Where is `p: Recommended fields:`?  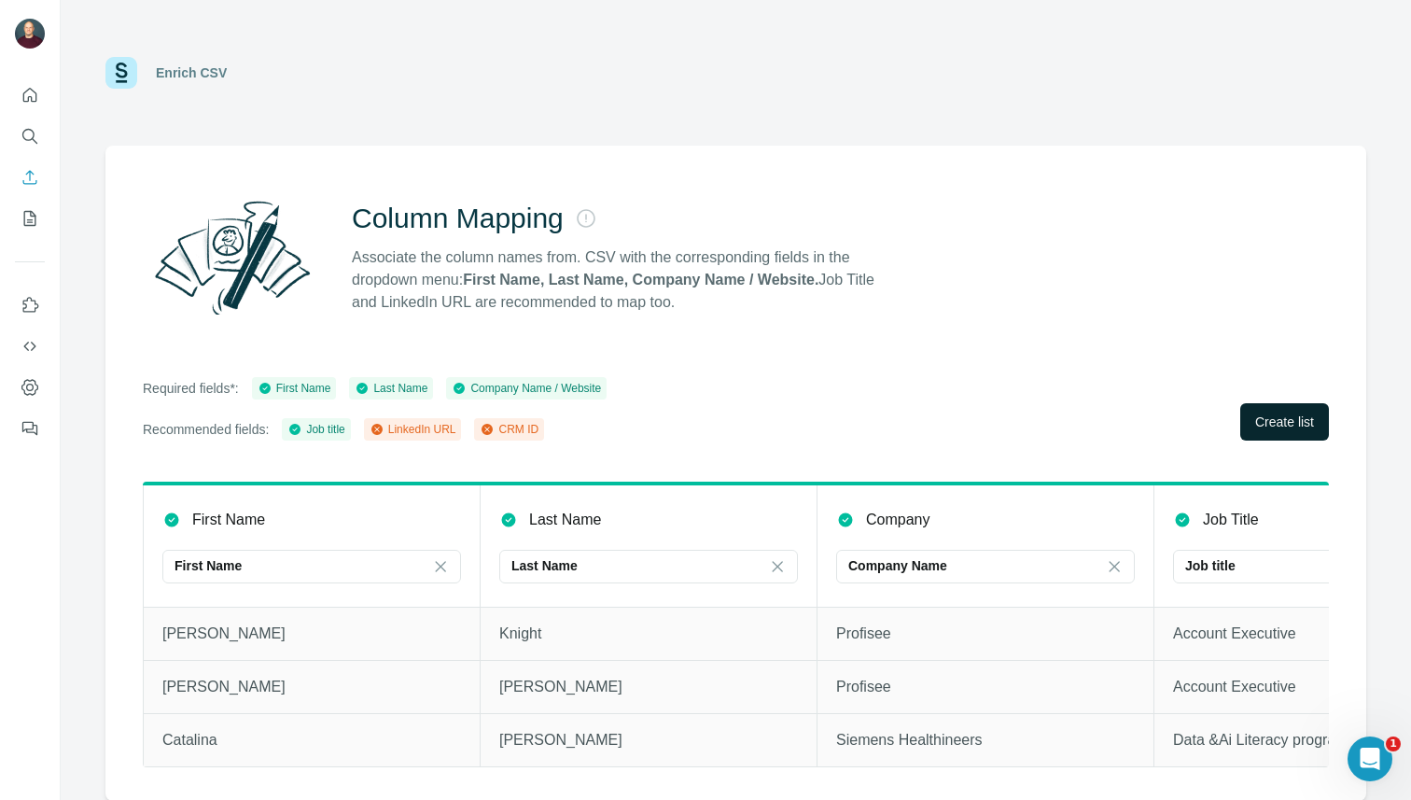
p: Recommended fields: is located at coordinates (205, 429).